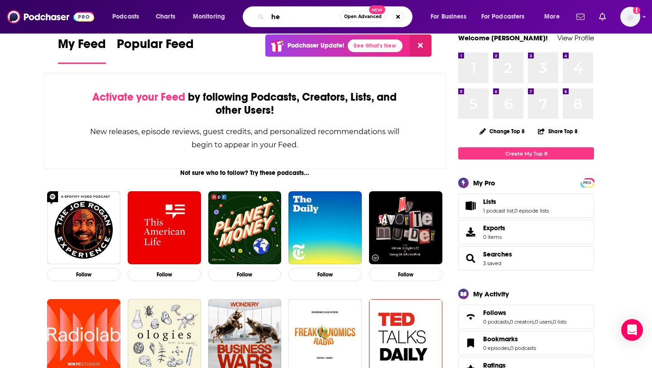  What do you see at coordinates (532, 211) in the screenshot?
I see `a: 0 episode lists` at bounding box center [532, 211].